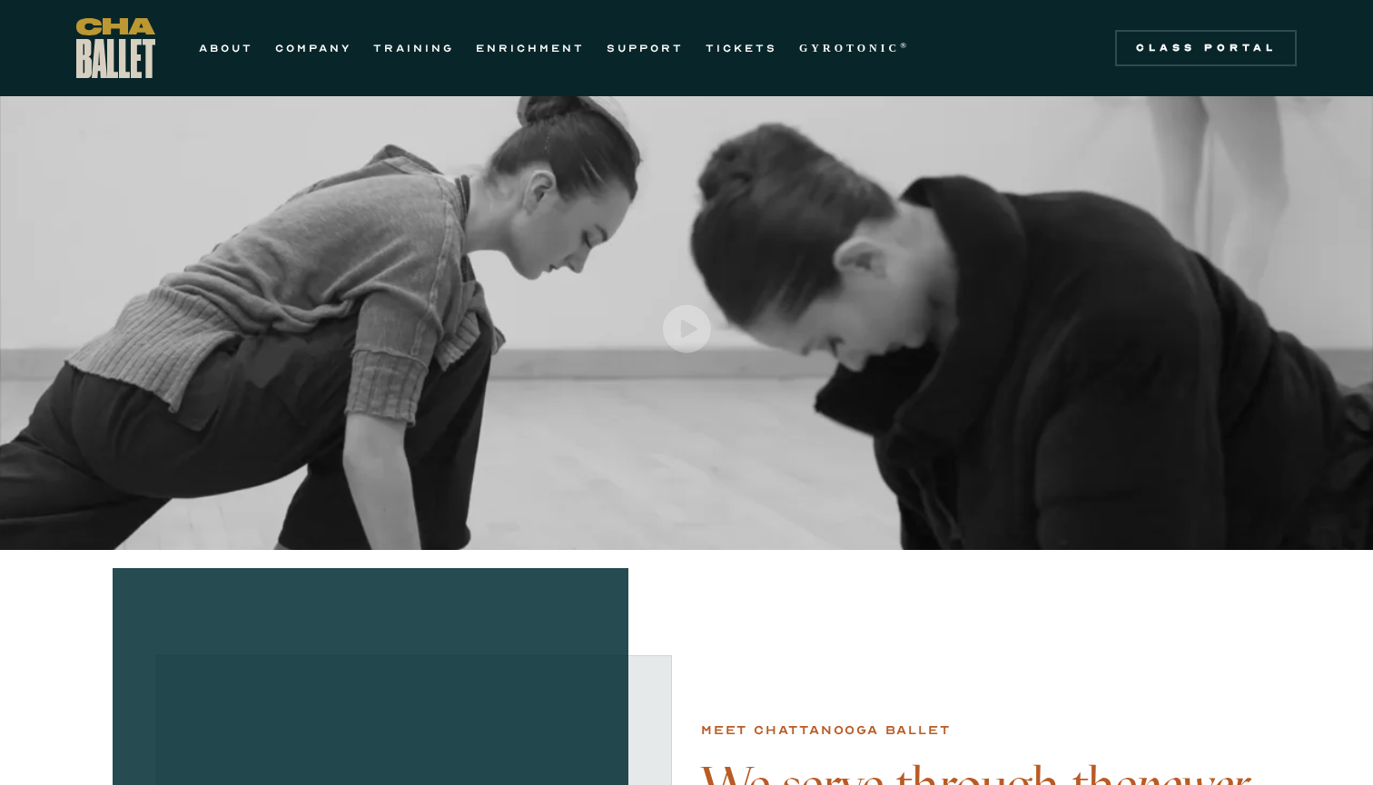 The height and width of the screenshot is (785, 1373). Describe the element at coordinates (413, 48) in the screenshot. I see `a: TRAINING` at that location.